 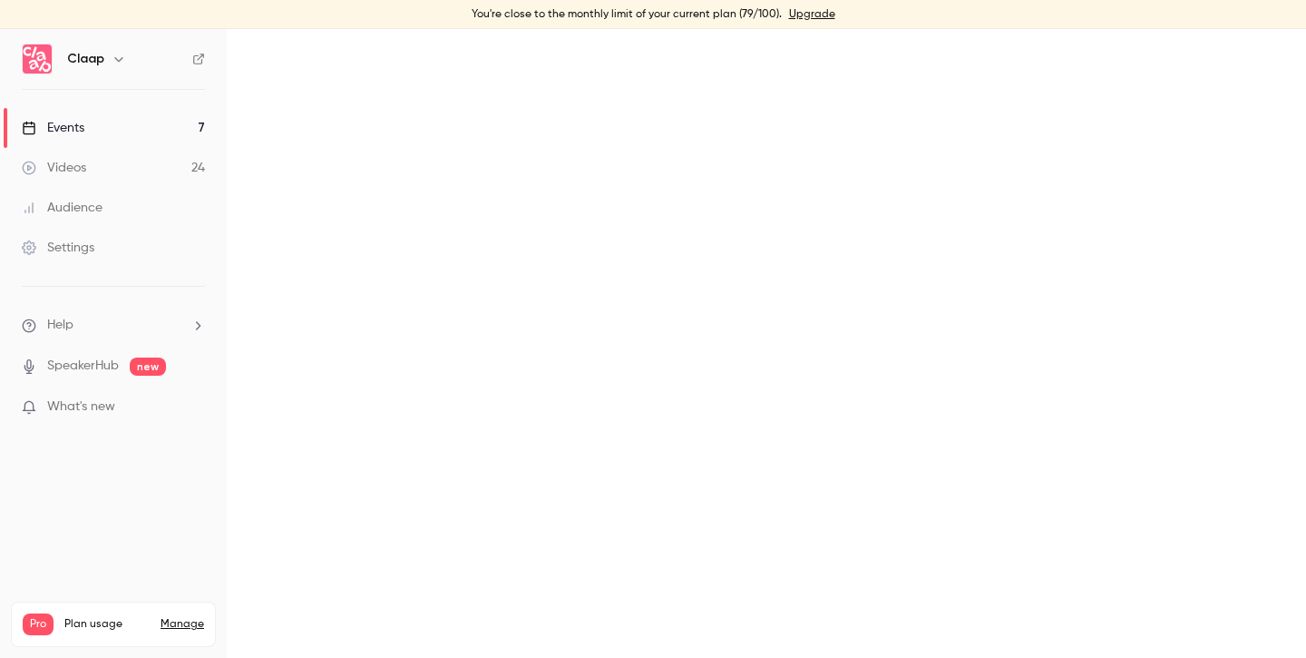 What do you see at coordinates (37, 59) in the screenshot?
I see `img: Claap` at bounding box center [37, 59].